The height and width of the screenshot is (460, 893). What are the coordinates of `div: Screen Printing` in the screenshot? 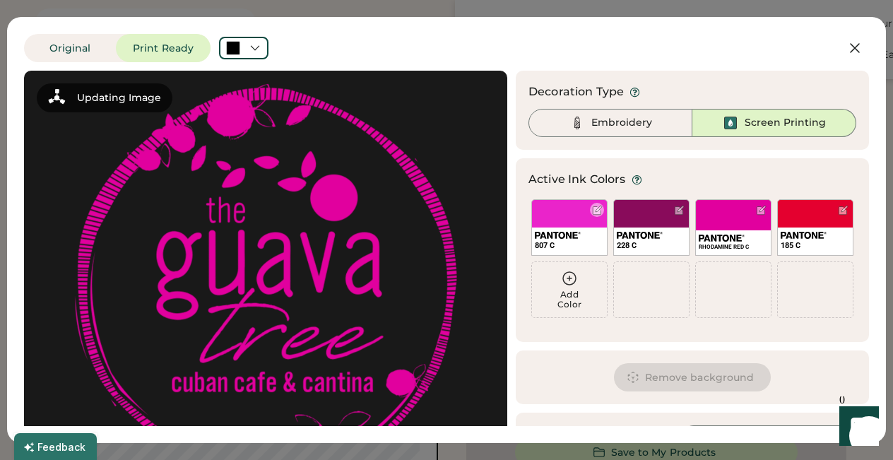 It's located at (785, 123).